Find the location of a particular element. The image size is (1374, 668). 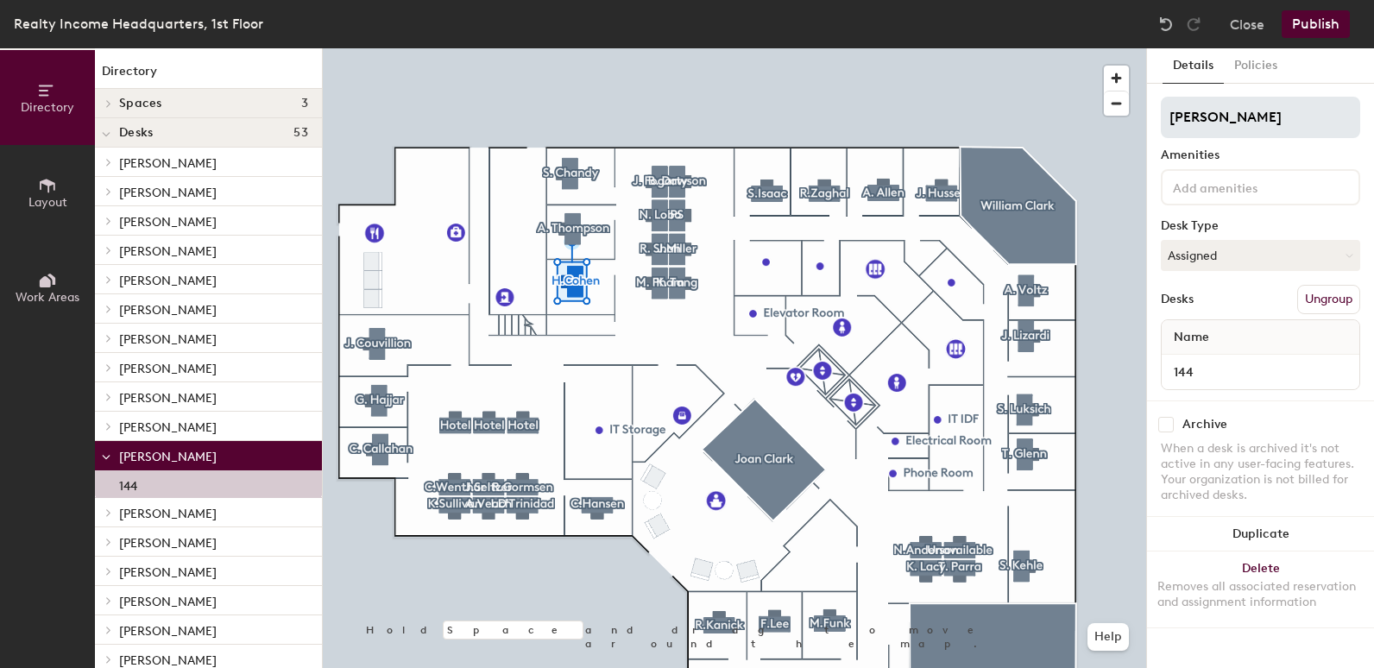

button: Policies is located at coordinates (1256, 66).